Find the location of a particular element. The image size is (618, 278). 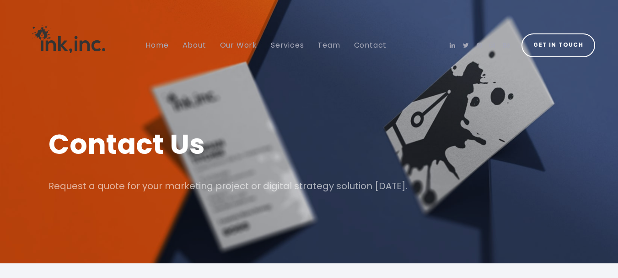

span: Services is located at coordinates (287, 45).